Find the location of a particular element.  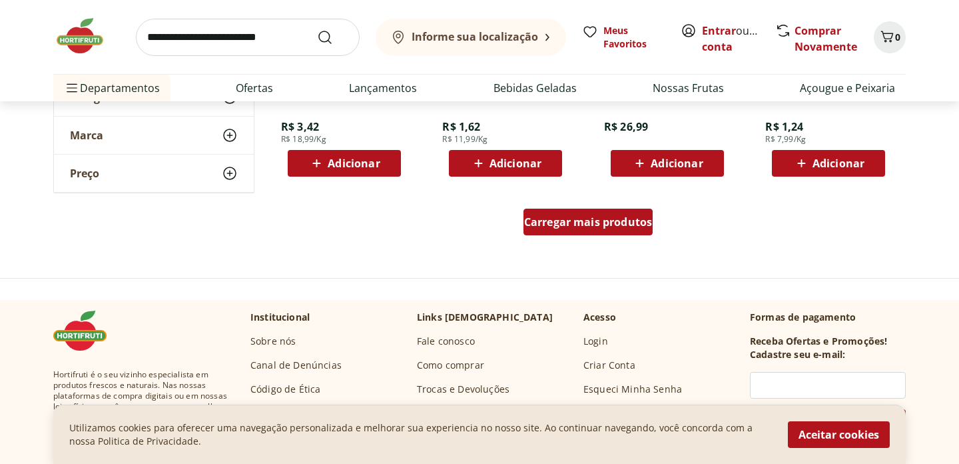

a: Açougue e Peixaria is located at coordinates (847, 88).